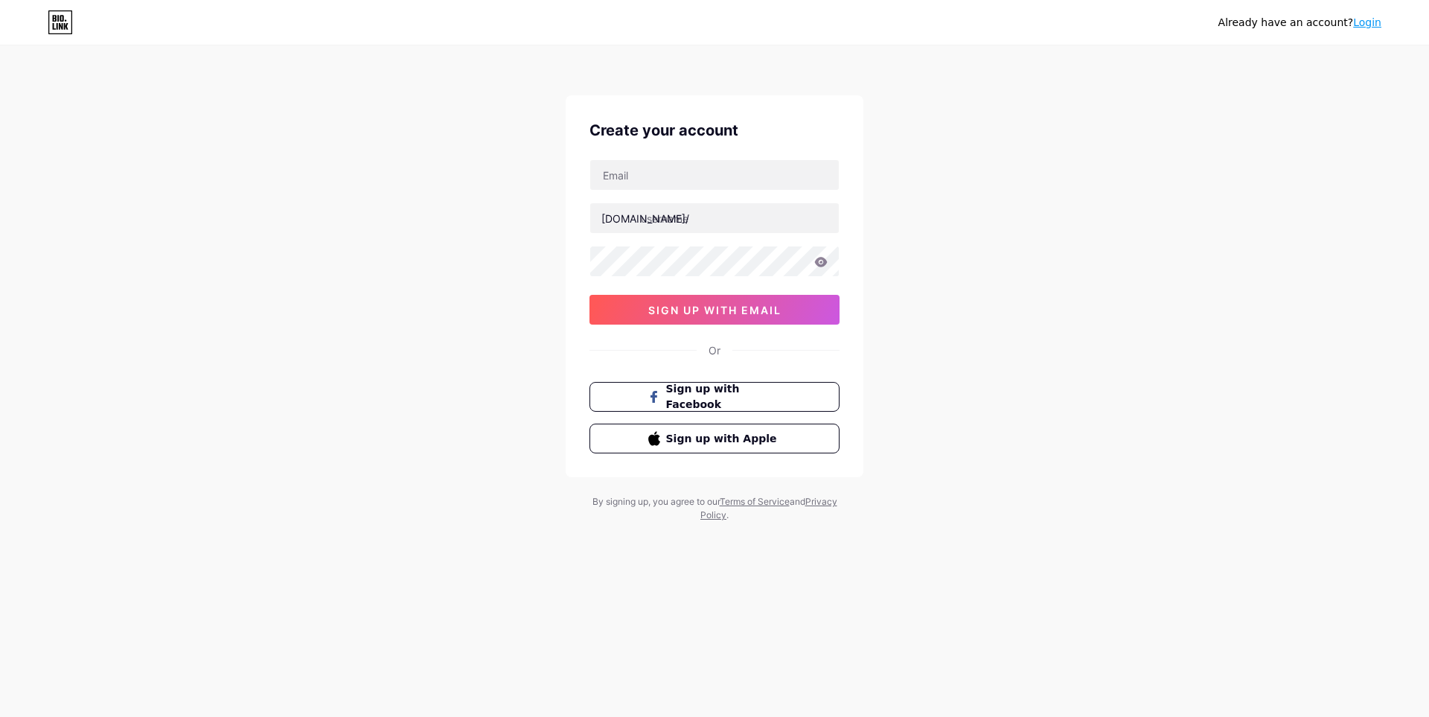 Image resolution: width=1429 pixels, height=717 pixels. What do you see at coordinates (714, 438) in the screenshot?
I see `button: Sign up with Apple` at bounding box center [714, 438].